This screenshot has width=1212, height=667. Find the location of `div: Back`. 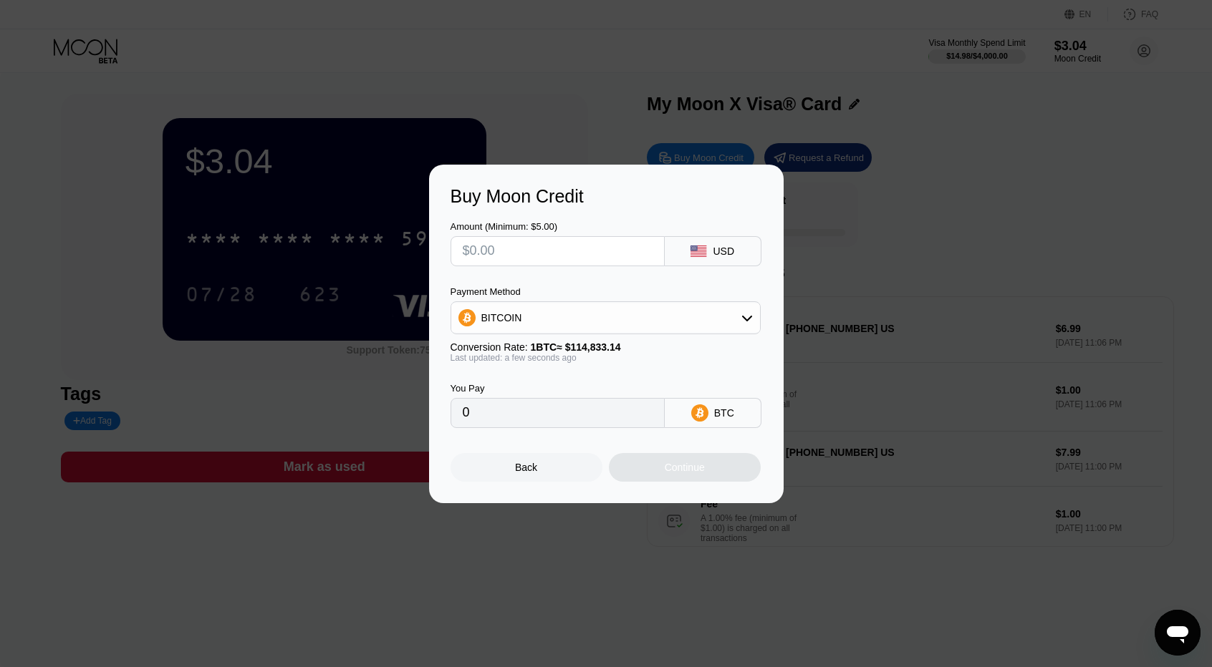

div: Back is located at coordinates (526, 468).